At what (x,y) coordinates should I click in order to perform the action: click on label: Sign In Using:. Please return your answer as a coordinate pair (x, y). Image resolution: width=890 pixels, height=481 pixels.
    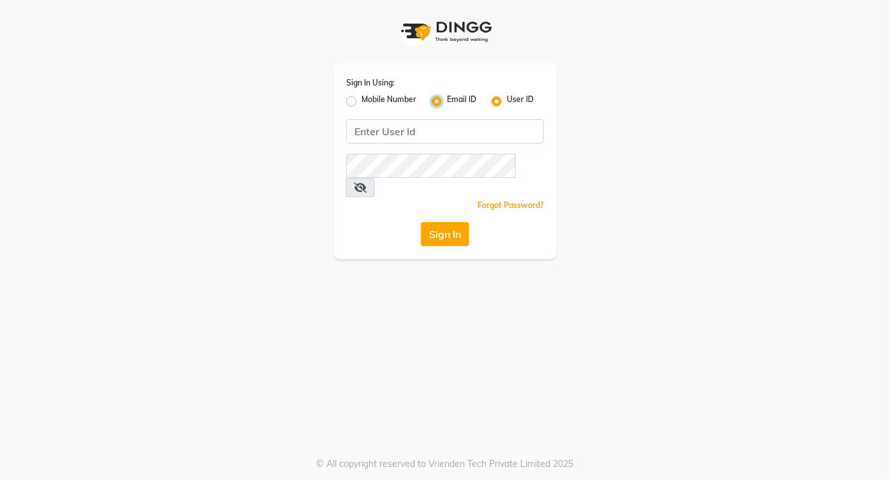
    Looking at the image, I should click on (371, 83).